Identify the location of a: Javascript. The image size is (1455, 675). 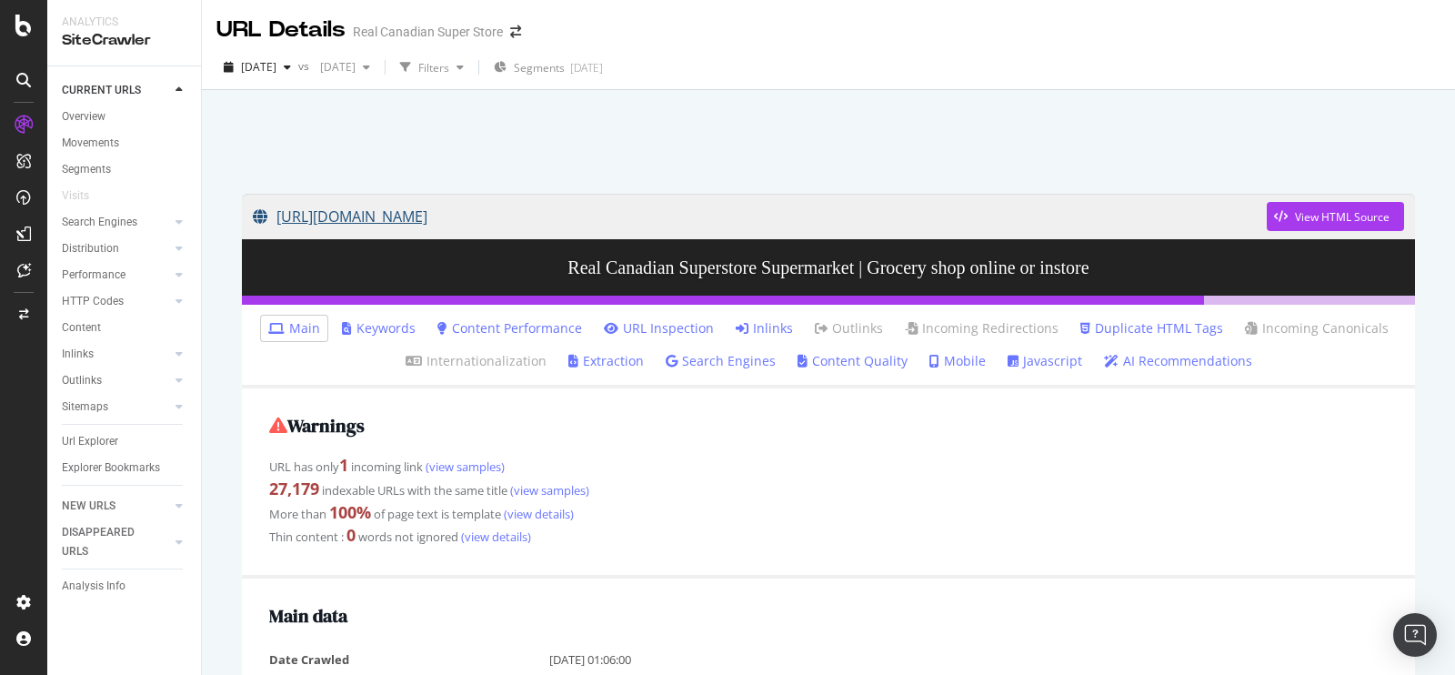
(1045, 361).